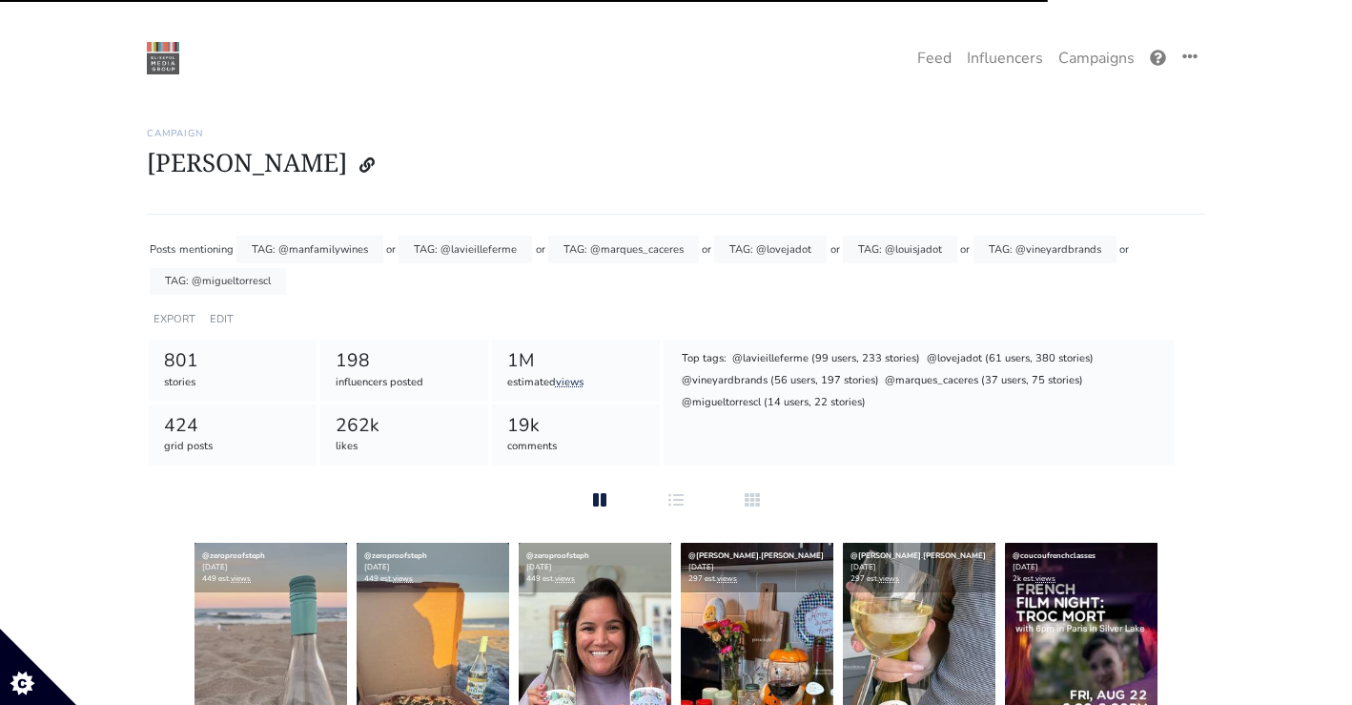 The image size is (1352, 705). I want to click on div: 424, so click(233, 425).